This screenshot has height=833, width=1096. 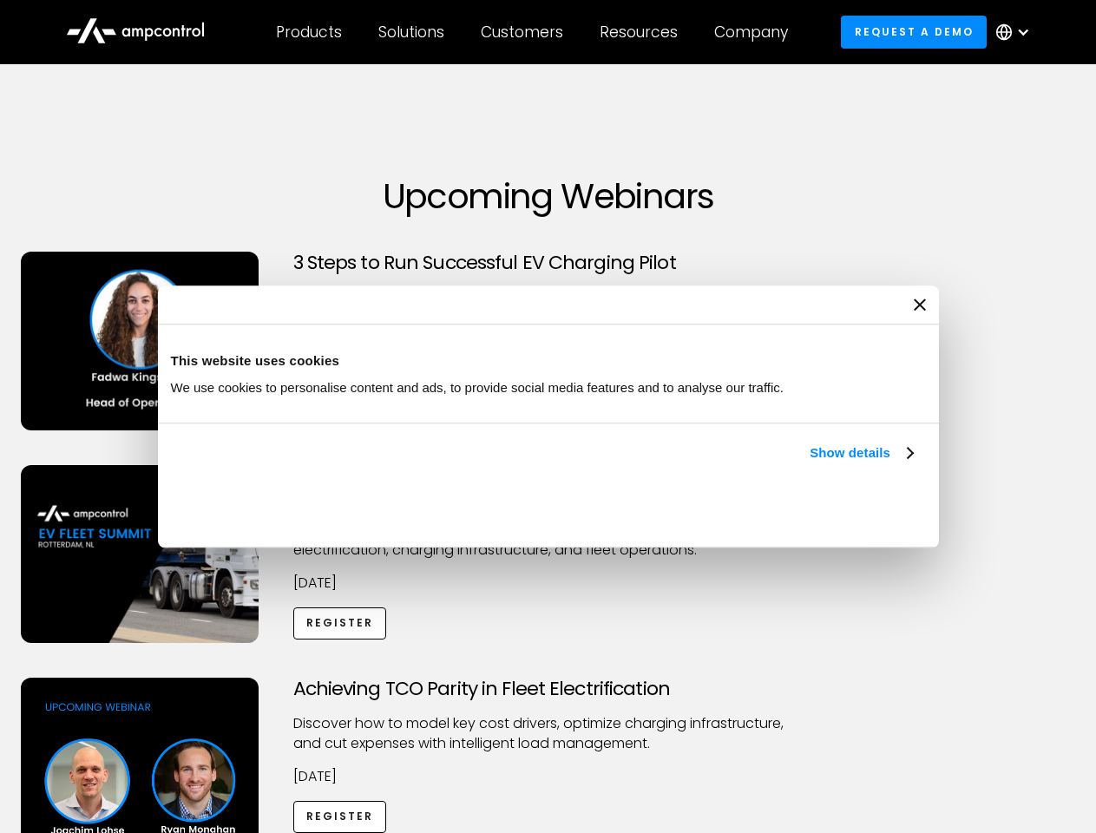 I want to click on div: Resources, so click(x=639, y=32).